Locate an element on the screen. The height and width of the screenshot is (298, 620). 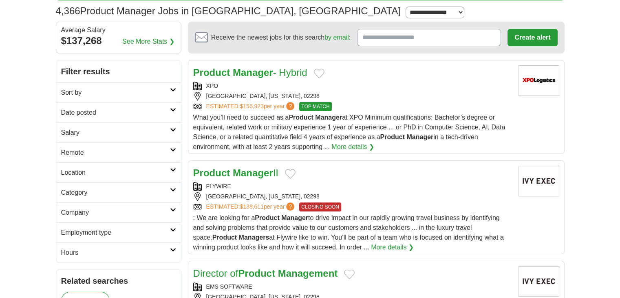
div: Average Salary is located at coordinates (119, 30).